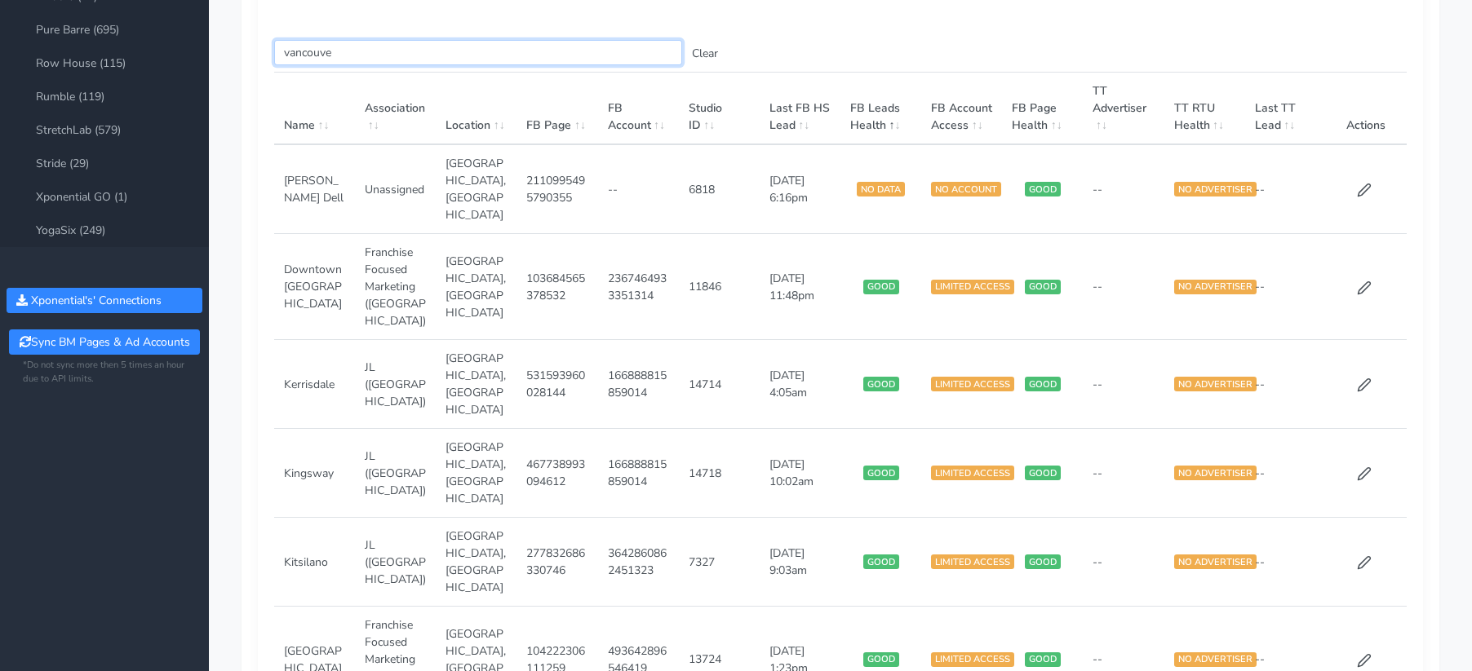  I want to click on button: Sync BM Pages & Ad Accounts, so click(104, 342).